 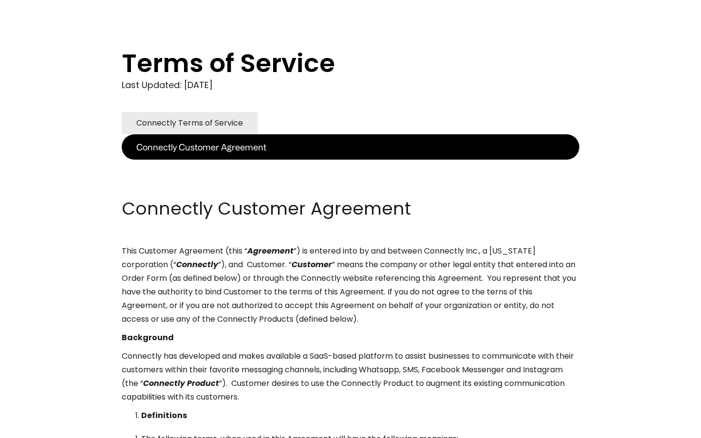 I want to click on em: Connectly, so click(x=197, y=264).